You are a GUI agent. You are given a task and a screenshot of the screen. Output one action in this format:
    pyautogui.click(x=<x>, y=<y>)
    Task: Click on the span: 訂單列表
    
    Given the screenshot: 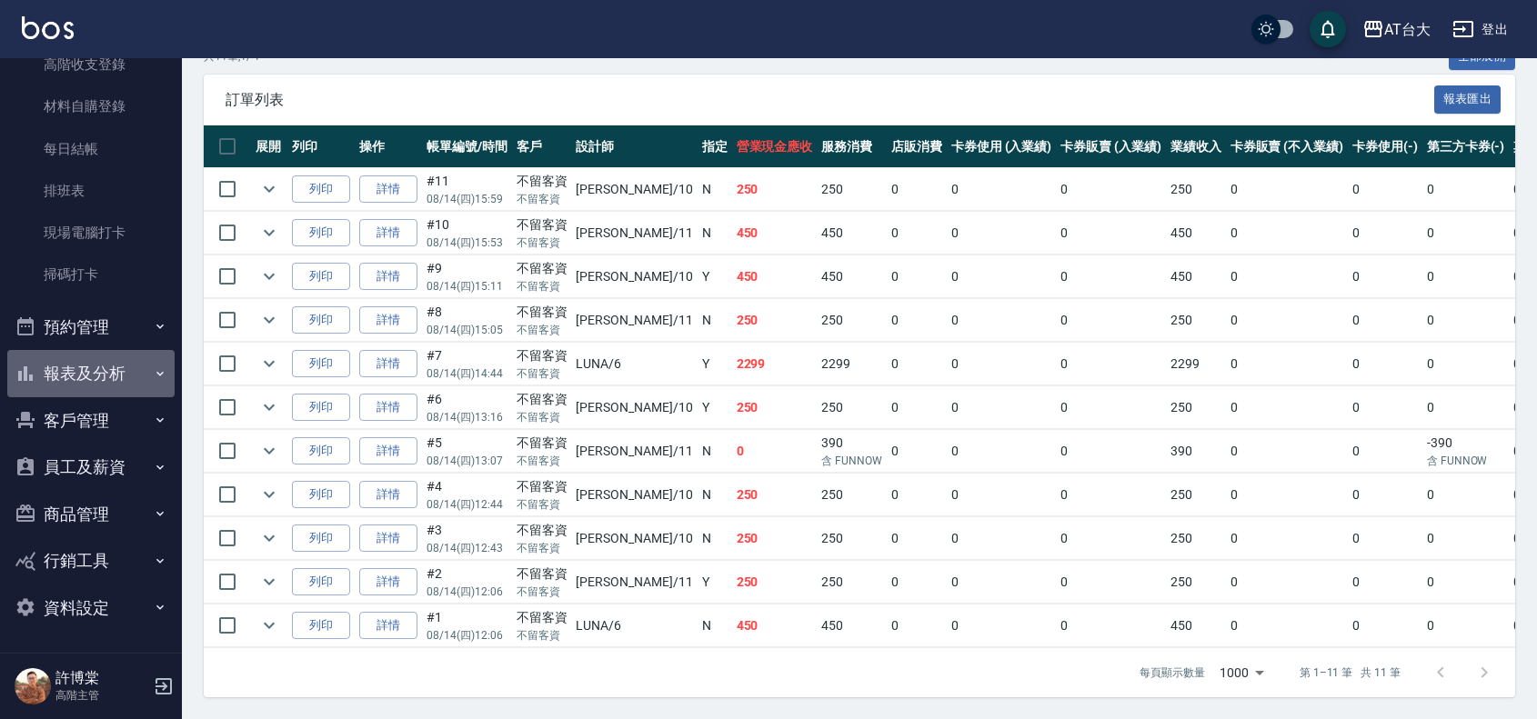 What is the action you would take?
    pyautogui.click(x=830, y=100)
    